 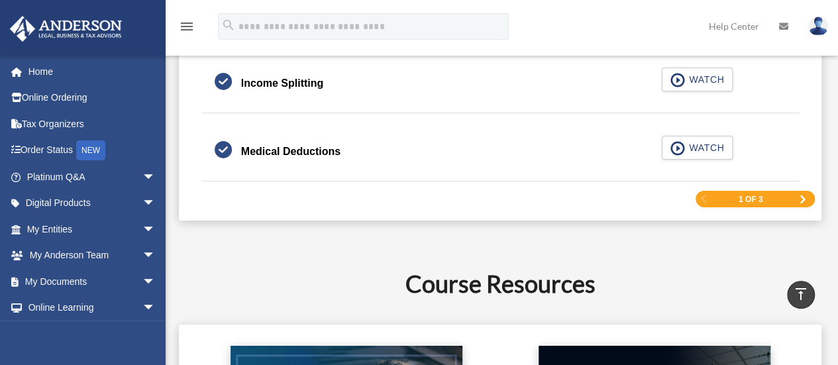 I want to click on a: Online Ordering, so click(x=92, y=98).